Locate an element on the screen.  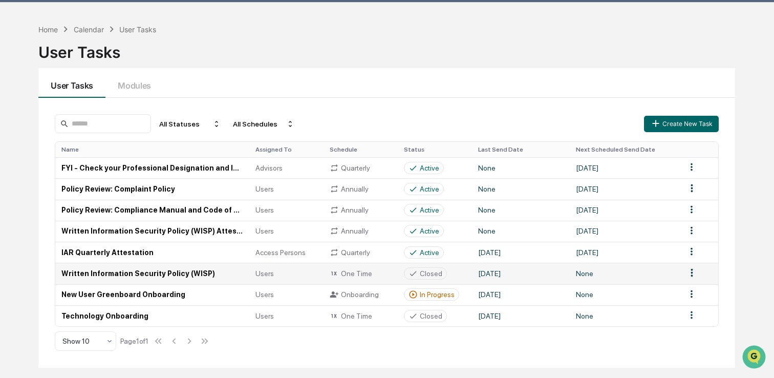
td: IAR Quarterly Attestation is located at coordinates (152, 252).